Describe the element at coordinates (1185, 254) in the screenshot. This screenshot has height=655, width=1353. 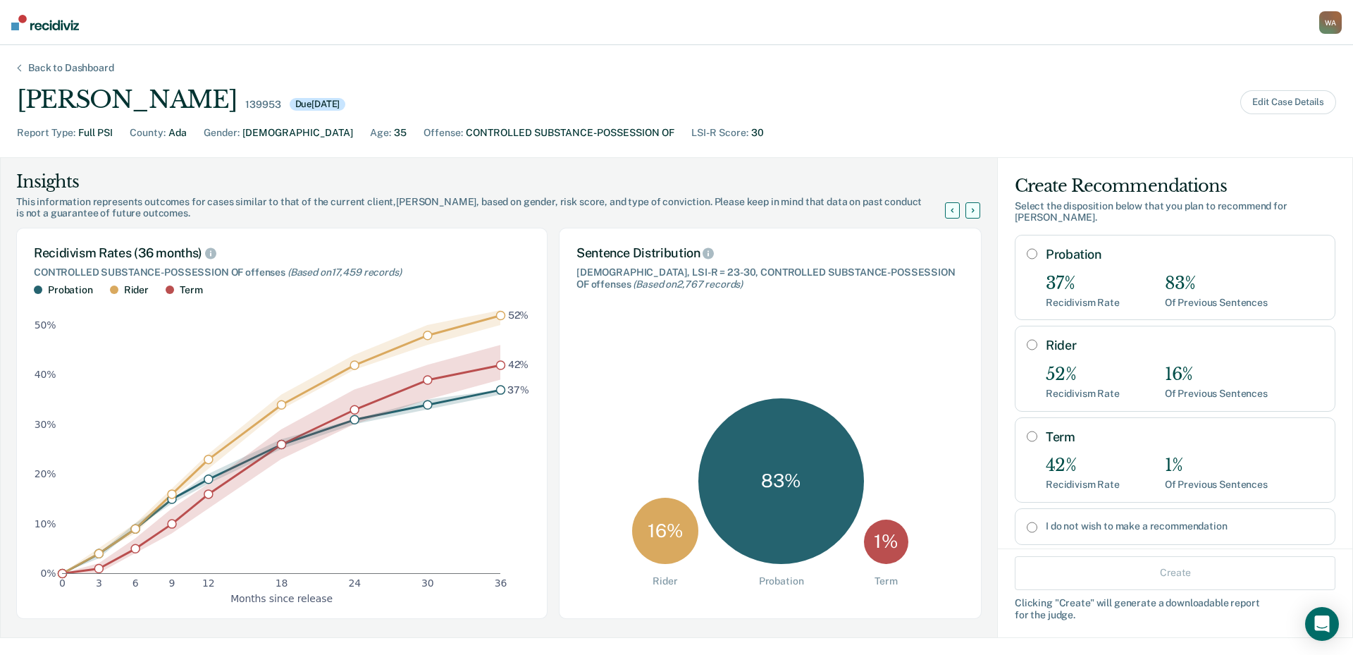
I see `label: Probation` at that location.